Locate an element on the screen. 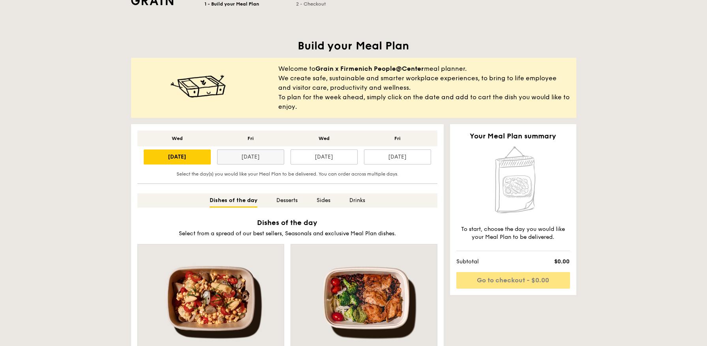 Image resolution: width=707 pixels, height=346 pixels. h1: Build your Meal Plan is located at coordinates (354, 46).